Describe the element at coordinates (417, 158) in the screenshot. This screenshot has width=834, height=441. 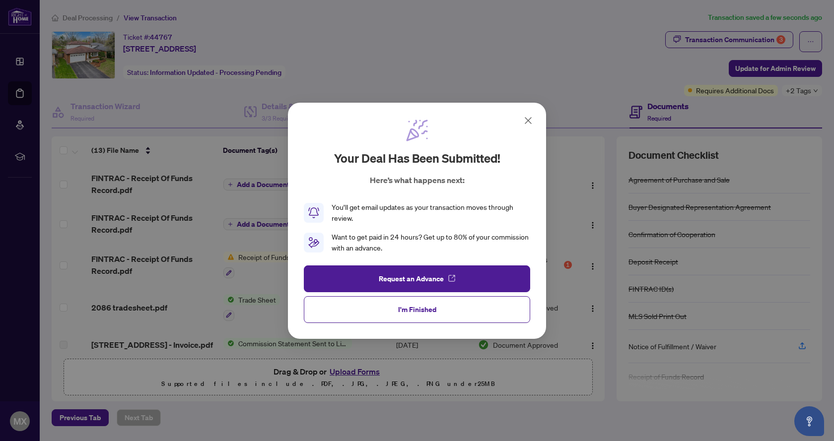
I see `h2: Your deal has been submitted!` at that location.